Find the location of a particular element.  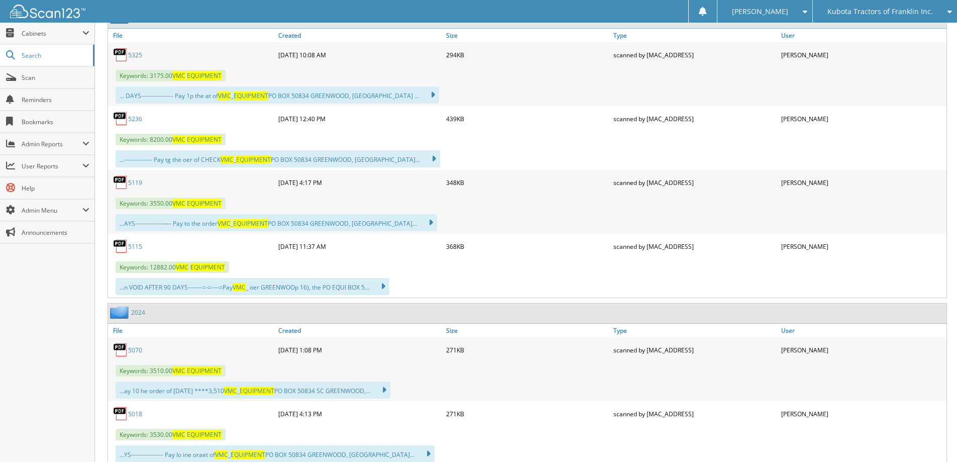

span: Keywords: 3550.00 is located at coordinates (170, 203).